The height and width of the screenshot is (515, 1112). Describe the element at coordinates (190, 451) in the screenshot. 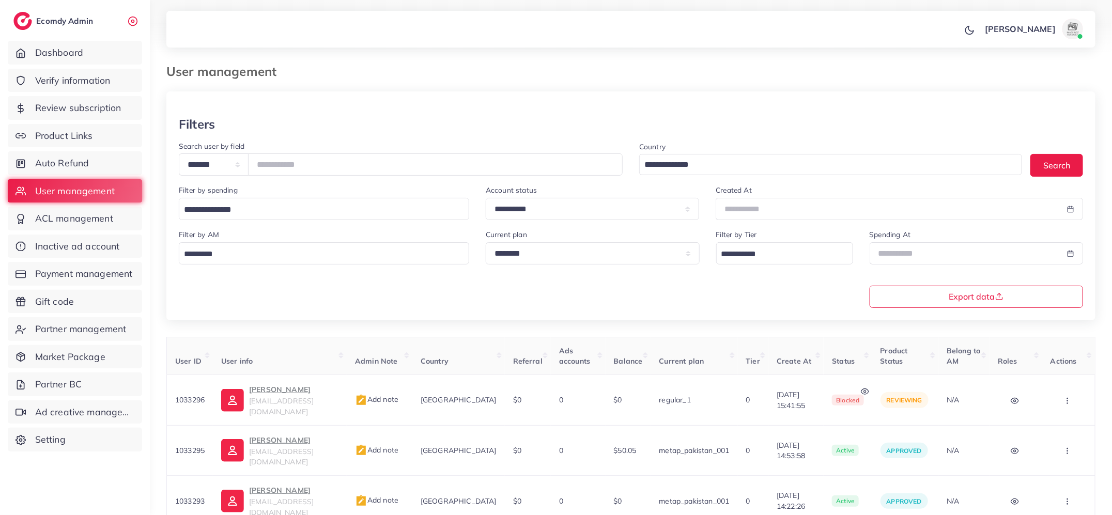

I see `span: 1033295` at that location.